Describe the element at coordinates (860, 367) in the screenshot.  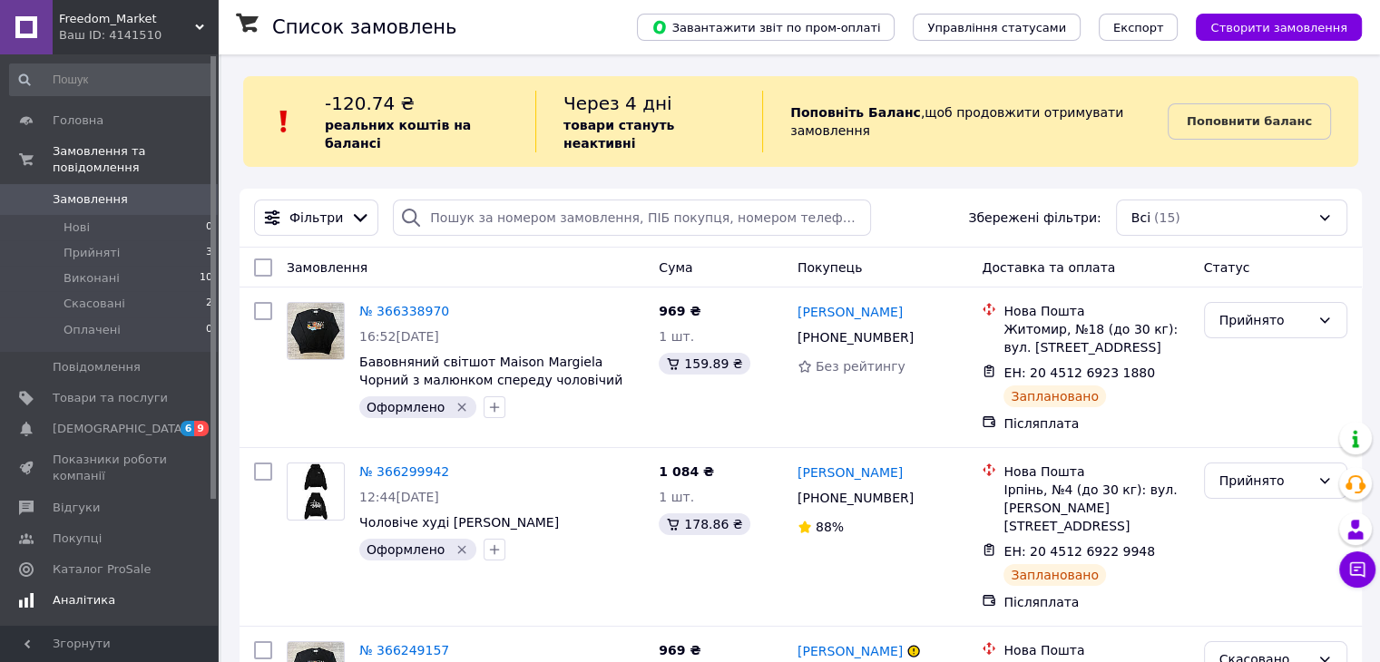
I see `span: Без рейтингу` at that location.